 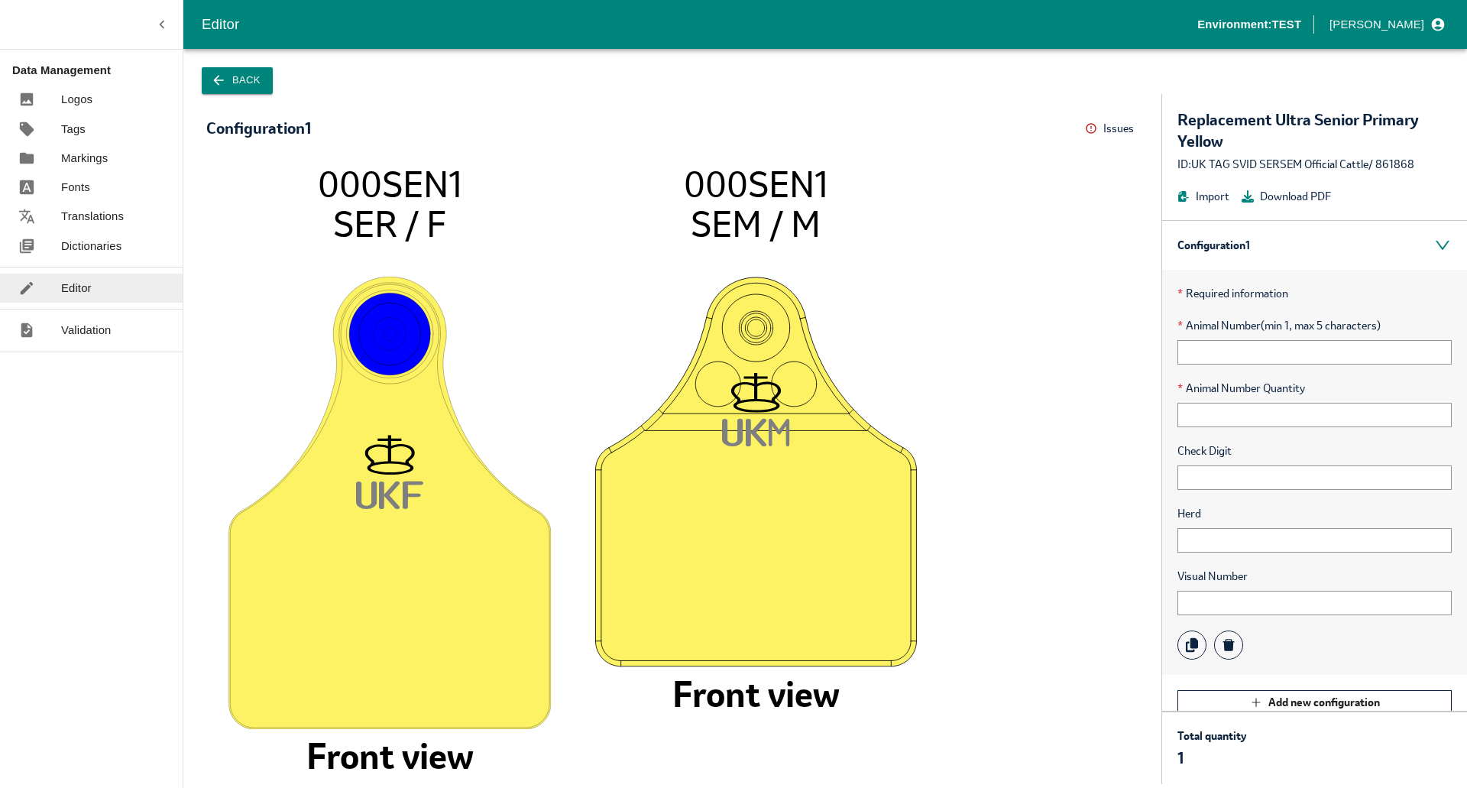 What do you see at coordinates (1315, 451) in the screenshot?
I see `span: Check Digit` at bounding box center [1315, 451].